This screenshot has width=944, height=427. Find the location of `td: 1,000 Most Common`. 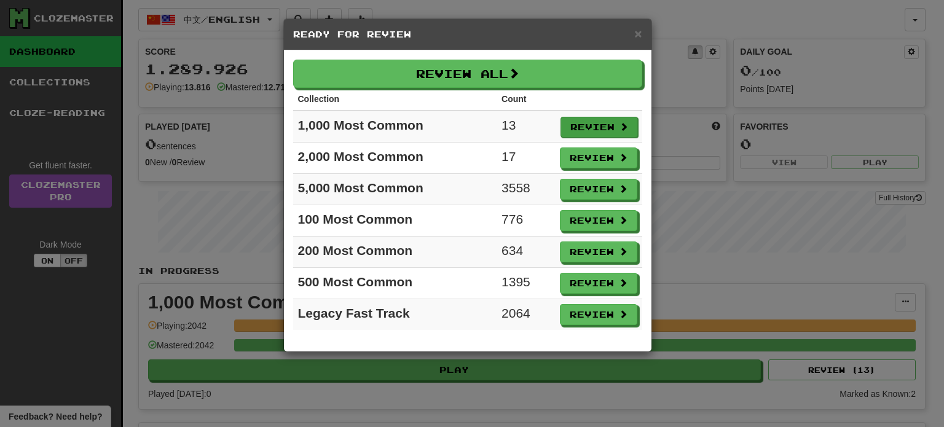

td: 1,000 Most Common is located at coordinates (395, 127).